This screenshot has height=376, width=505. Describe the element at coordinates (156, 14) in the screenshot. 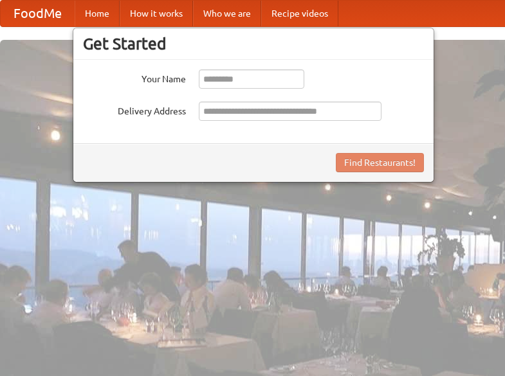

I see `a: How it works` at that location.